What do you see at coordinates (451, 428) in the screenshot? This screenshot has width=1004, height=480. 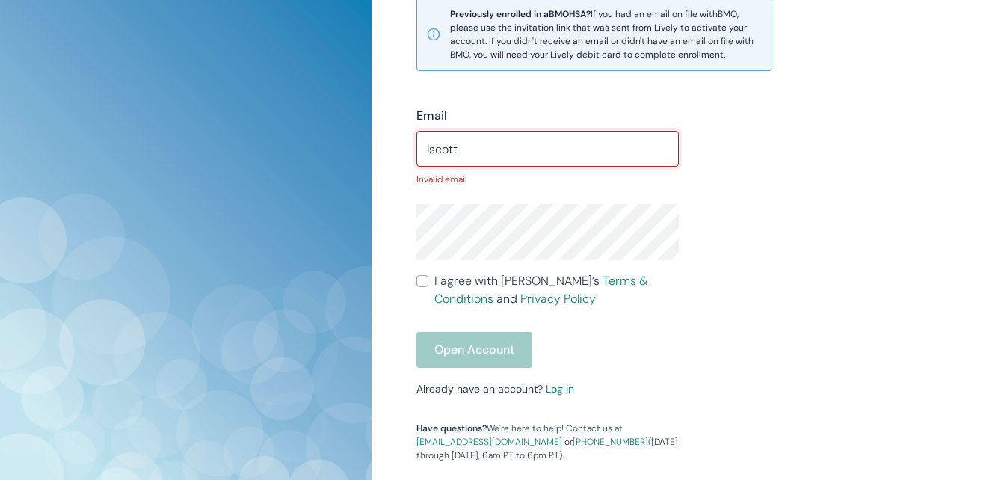 I see `strong: Have questions?` at bounding box center [451, 428].